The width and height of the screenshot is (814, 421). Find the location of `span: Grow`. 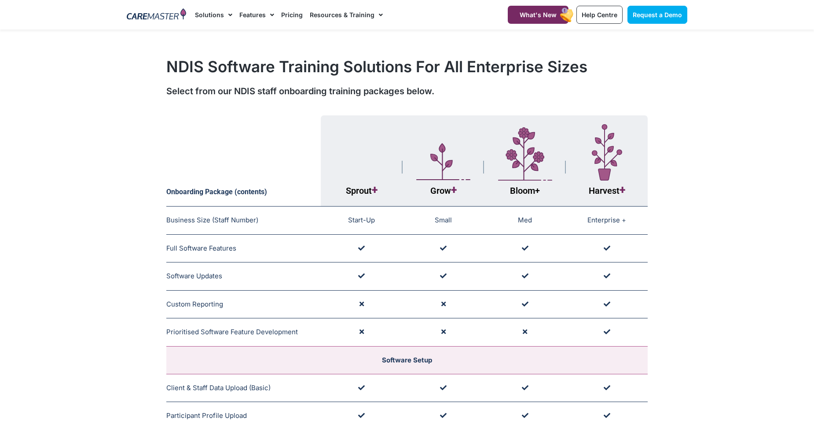

span: Grow is located at coordinates (444, 191).